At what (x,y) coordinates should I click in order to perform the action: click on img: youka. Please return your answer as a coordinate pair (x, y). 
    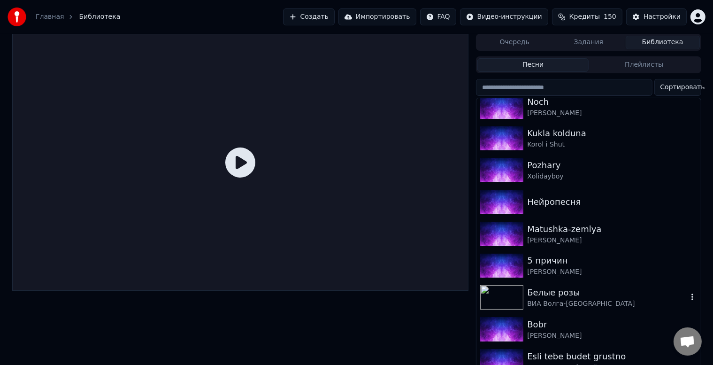
    Looking at the image, I should click on (17, 17).